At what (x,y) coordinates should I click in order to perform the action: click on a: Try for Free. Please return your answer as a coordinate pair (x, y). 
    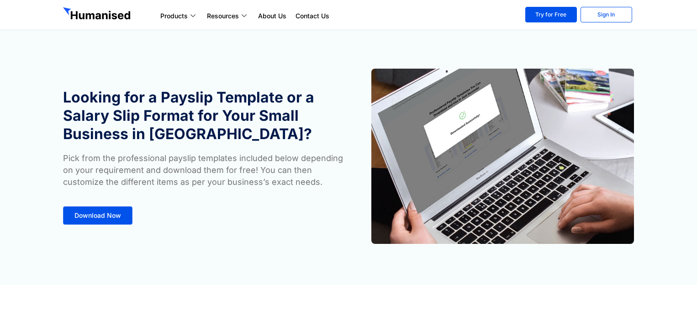
    Looking at the image, I should click on (551, 15).